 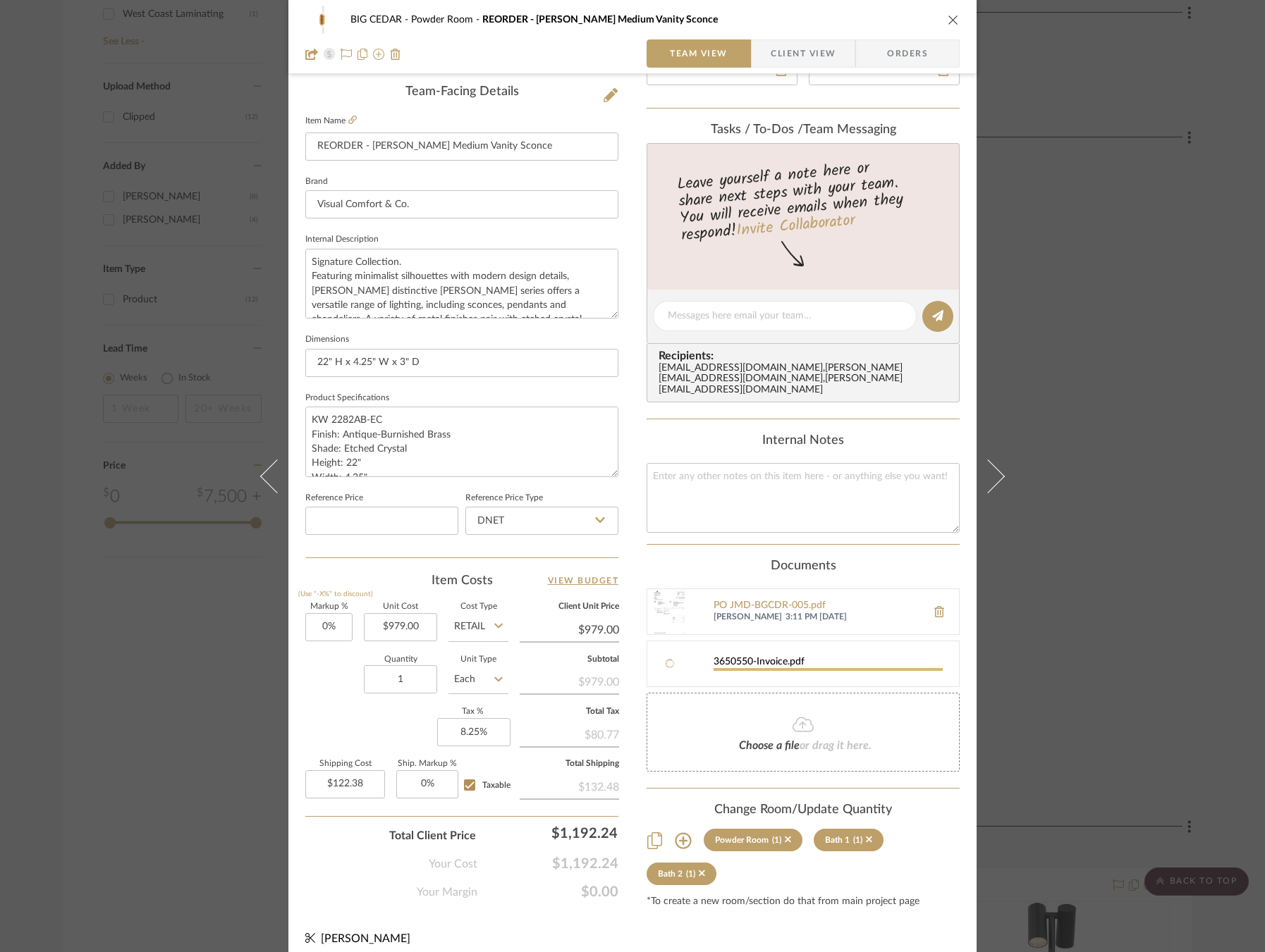 What do you see at coordinates (478, 660) in the screenshot?
I see `label: Unit Type` at bounding box center [478, 660].